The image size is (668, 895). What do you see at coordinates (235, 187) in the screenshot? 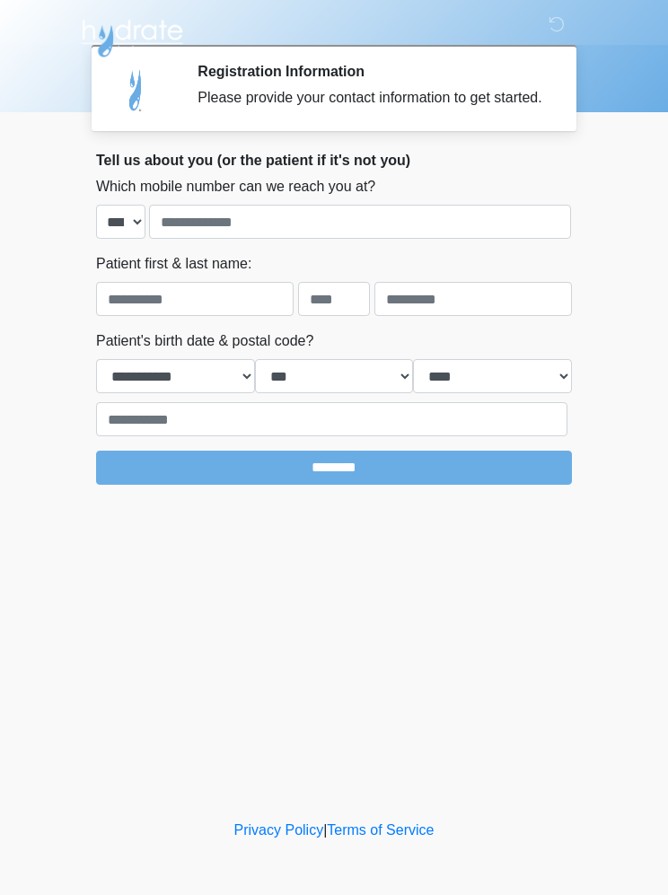
I see `label: Which mobile number can we reach you at?` at bounding box center [235, 187].